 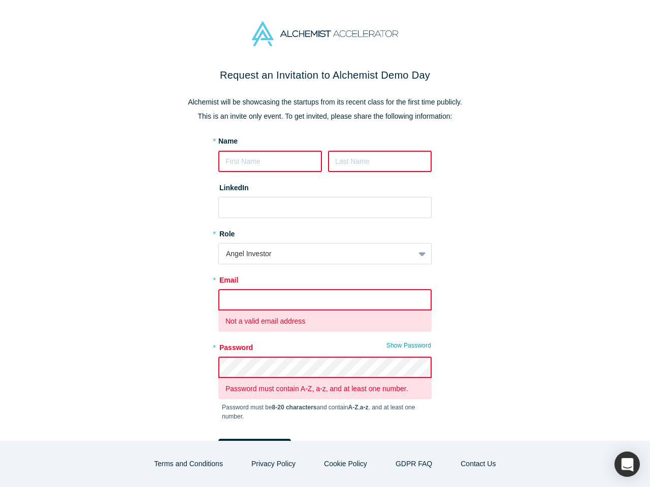 What do you see at coordinates (325, 389) in the screenshot?
I see `p: Password must contain A-Z, a-z, and at least one number.` at bounding box center [325, 389].